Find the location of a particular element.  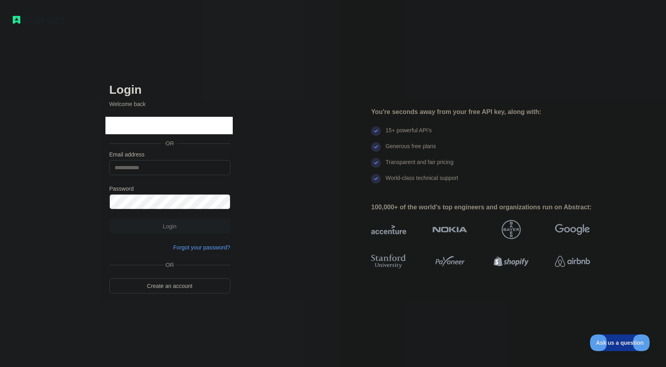

img: nokia is located at coordinates (450, 230).